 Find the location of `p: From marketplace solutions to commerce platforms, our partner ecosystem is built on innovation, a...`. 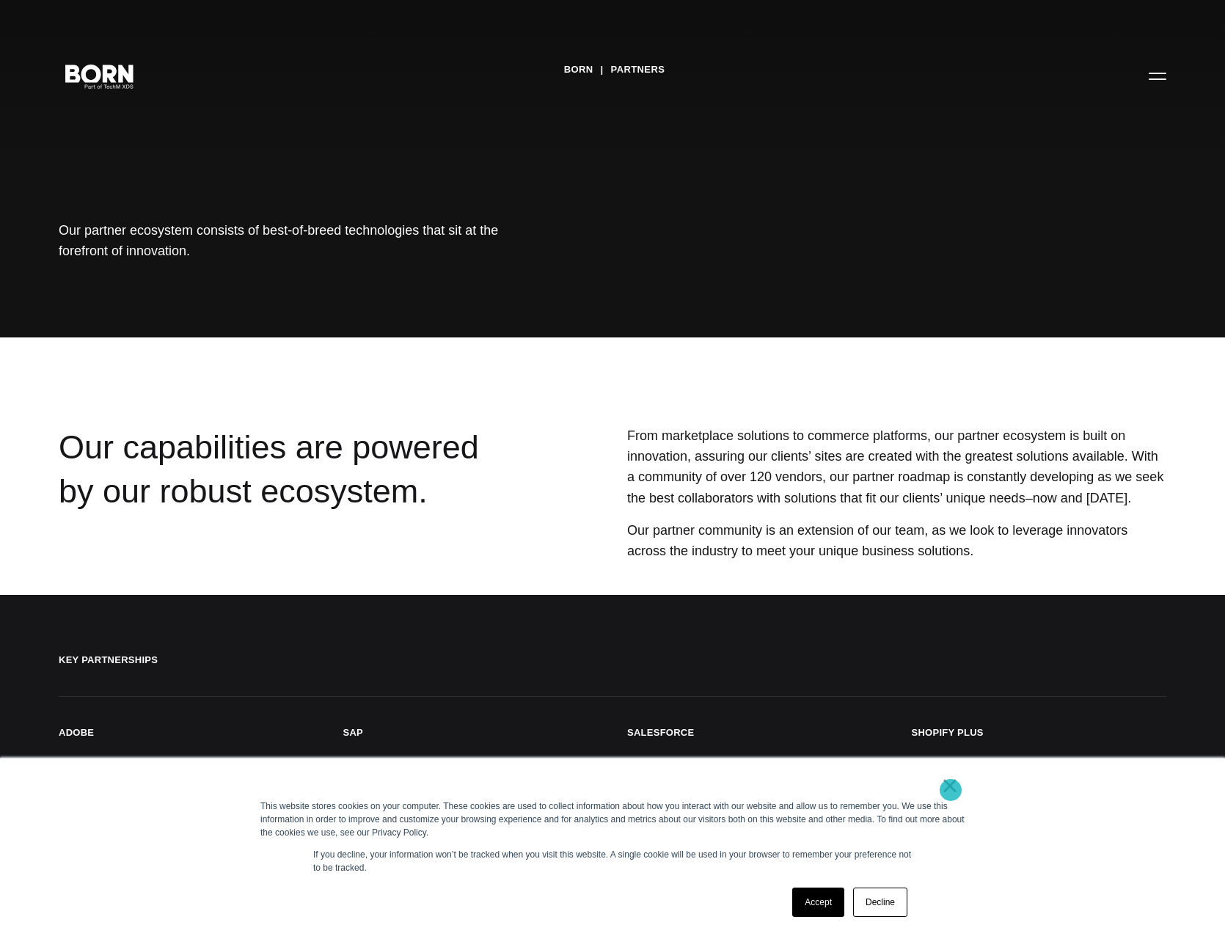

p: From marketplace solutions to commerce platforms, our partner ecosystem is built on innovation, a... is located at coordinates (897, 467).